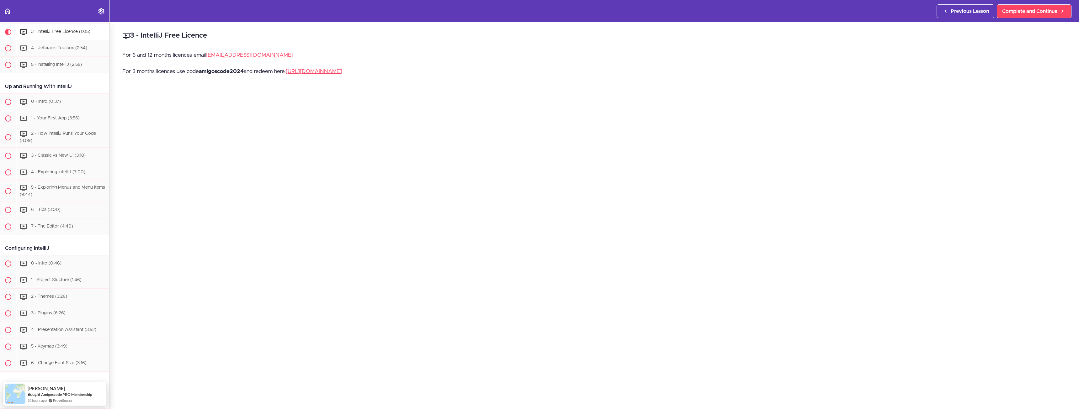  Describe the element at coordinates (15, 394) in the screenshot. I see `img: provesource social proof notification image` at that location.